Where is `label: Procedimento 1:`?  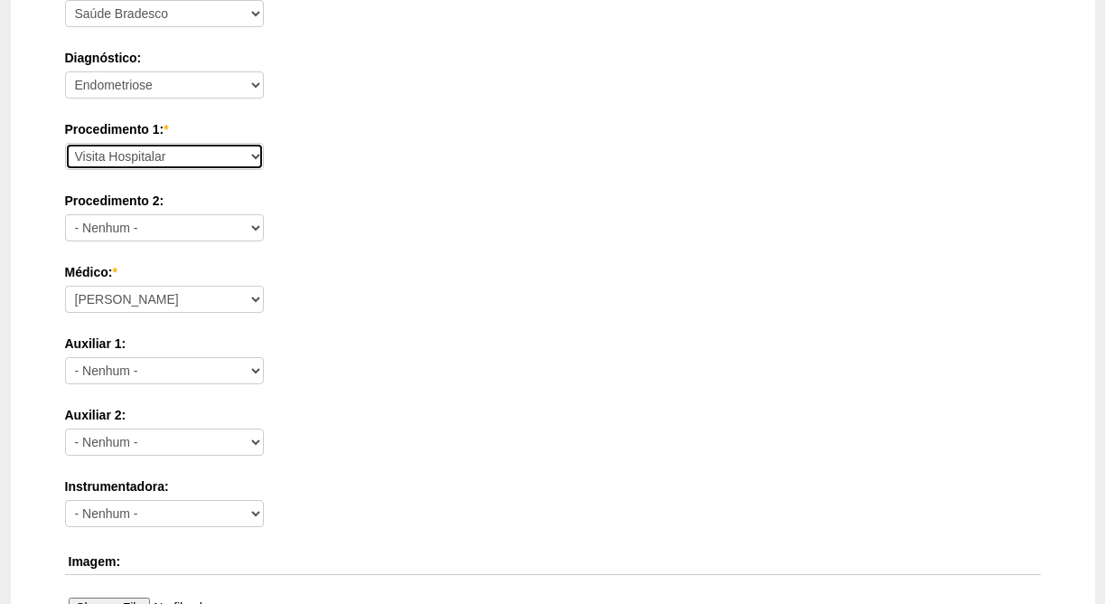
label: Procedimento 1: is located at coordinates (553, 129).